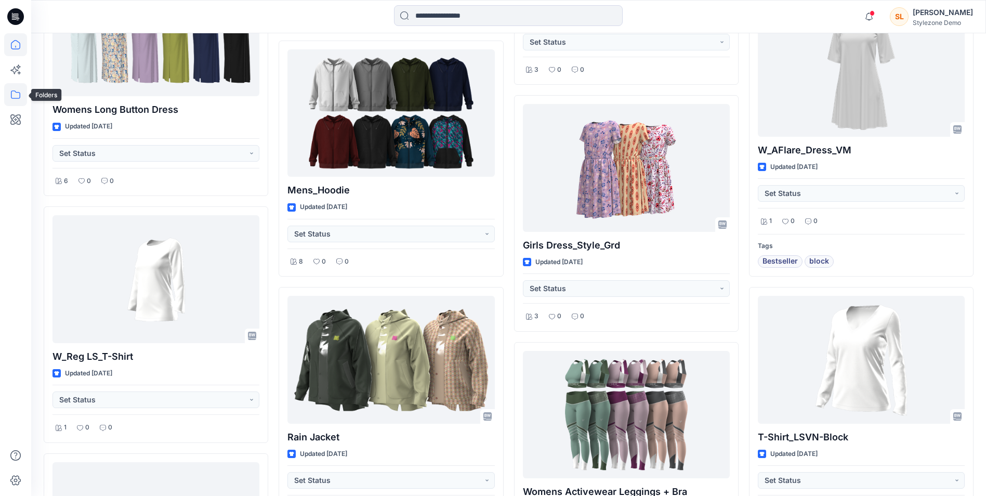  Describe the element at coordinates (66, 181) in the screenshot. I see `p: 6` at that location.